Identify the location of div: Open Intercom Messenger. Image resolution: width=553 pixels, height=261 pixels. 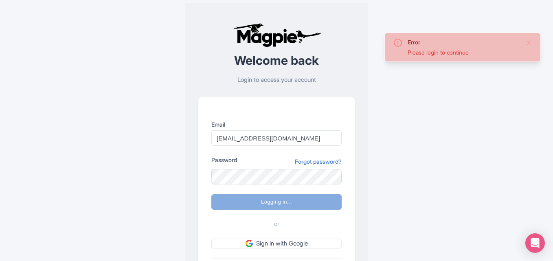
(535, 243).